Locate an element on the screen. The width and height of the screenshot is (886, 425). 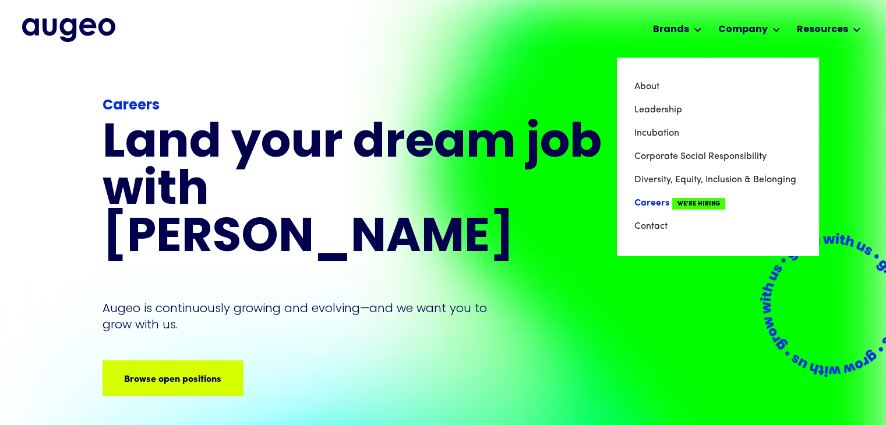
a: Corporate Social Responsibility is located at coordinates (718, 157).